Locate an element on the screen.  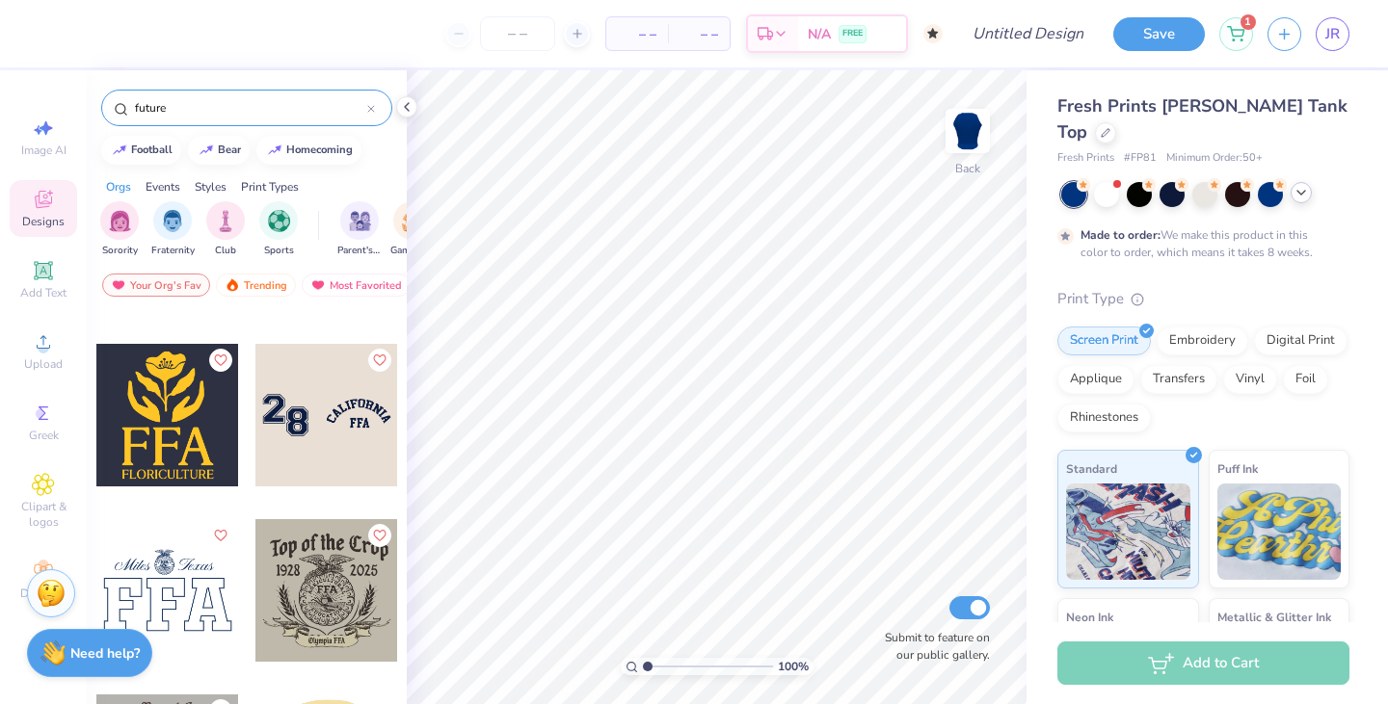
span: Game Day is located at coordinates (412, 251).